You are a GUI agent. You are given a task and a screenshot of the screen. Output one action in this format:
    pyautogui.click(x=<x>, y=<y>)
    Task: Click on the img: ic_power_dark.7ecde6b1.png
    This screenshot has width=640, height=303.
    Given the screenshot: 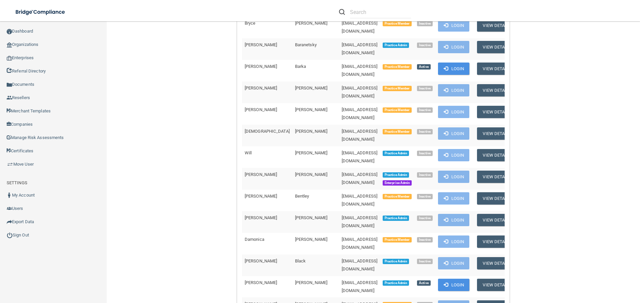 What is the action you would take?
    pyautogui.click(x=10, y=236)
    